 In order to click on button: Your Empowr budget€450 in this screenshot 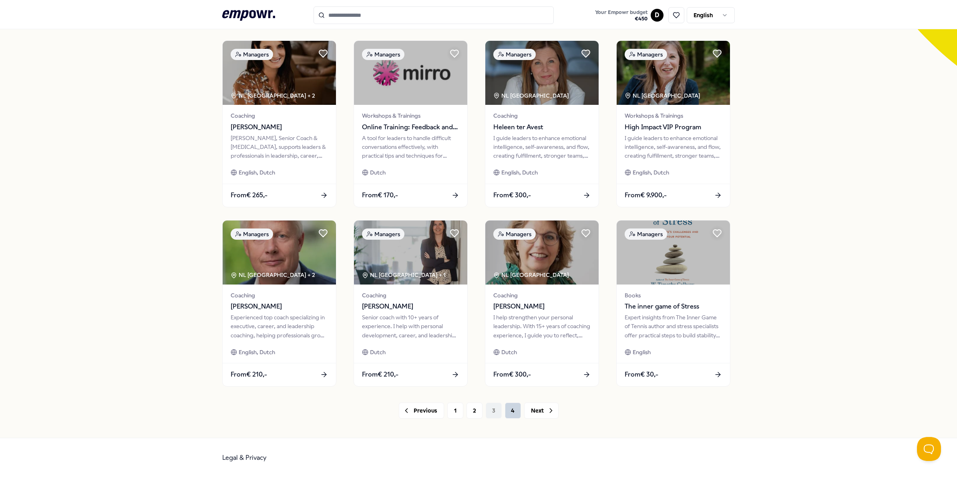, I will do `click(621, 16)`.